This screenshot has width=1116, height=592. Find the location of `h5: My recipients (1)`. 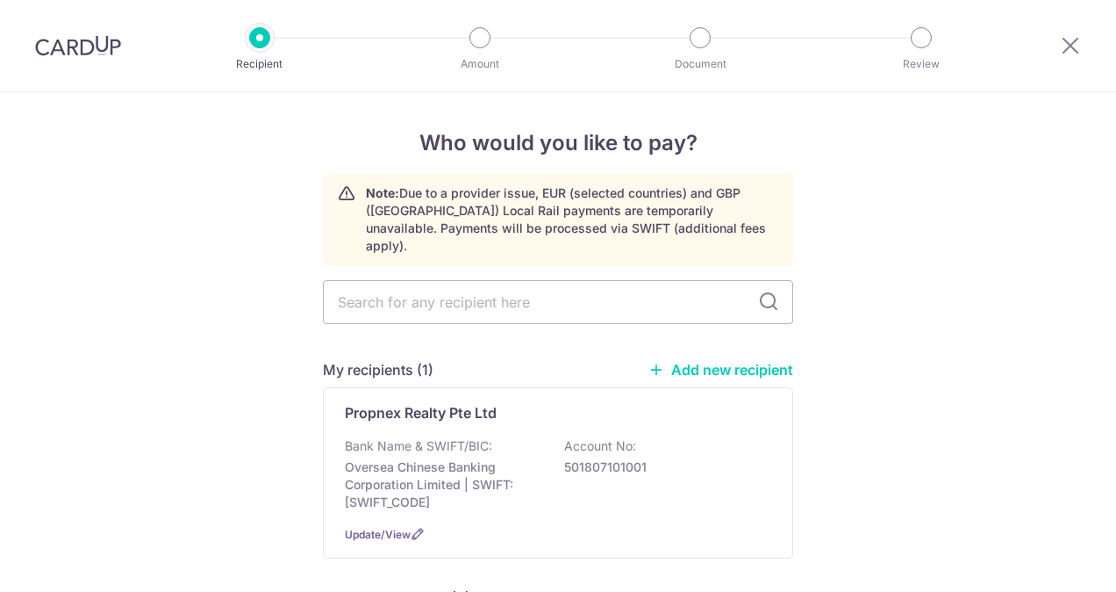

h5: My recipients (1) is located at coordinates (378, 369).